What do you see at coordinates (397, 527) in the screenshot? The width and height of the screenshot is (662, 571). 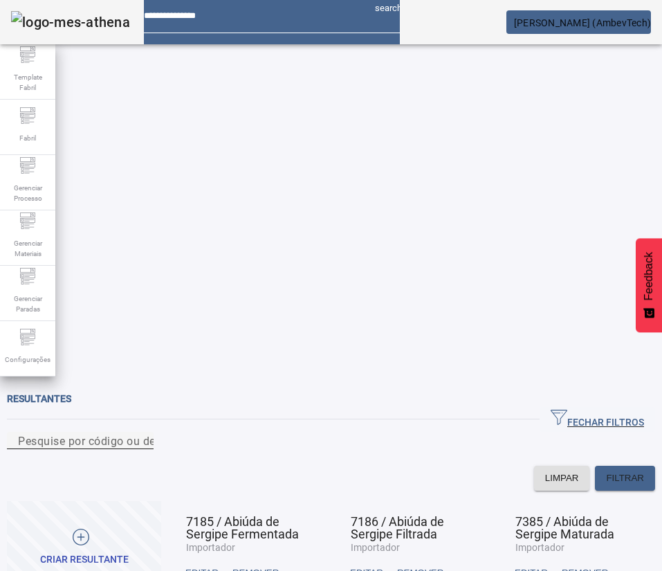 I see `span: 7186 / Abiúda de Sergipe Filtrada` at bounding box center [397, 527].